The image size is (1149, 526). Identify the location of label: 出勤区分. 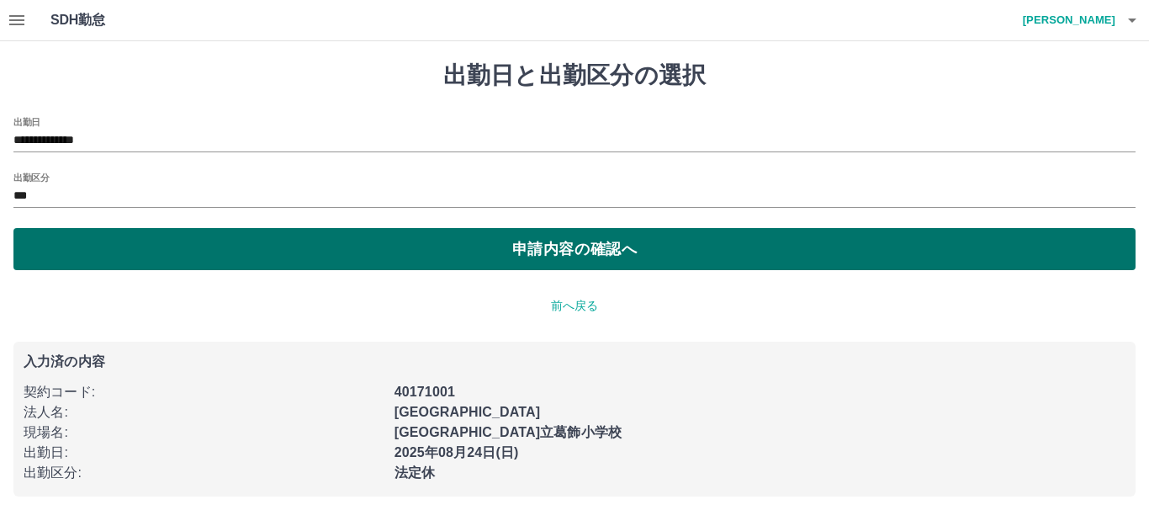
(31, 177).